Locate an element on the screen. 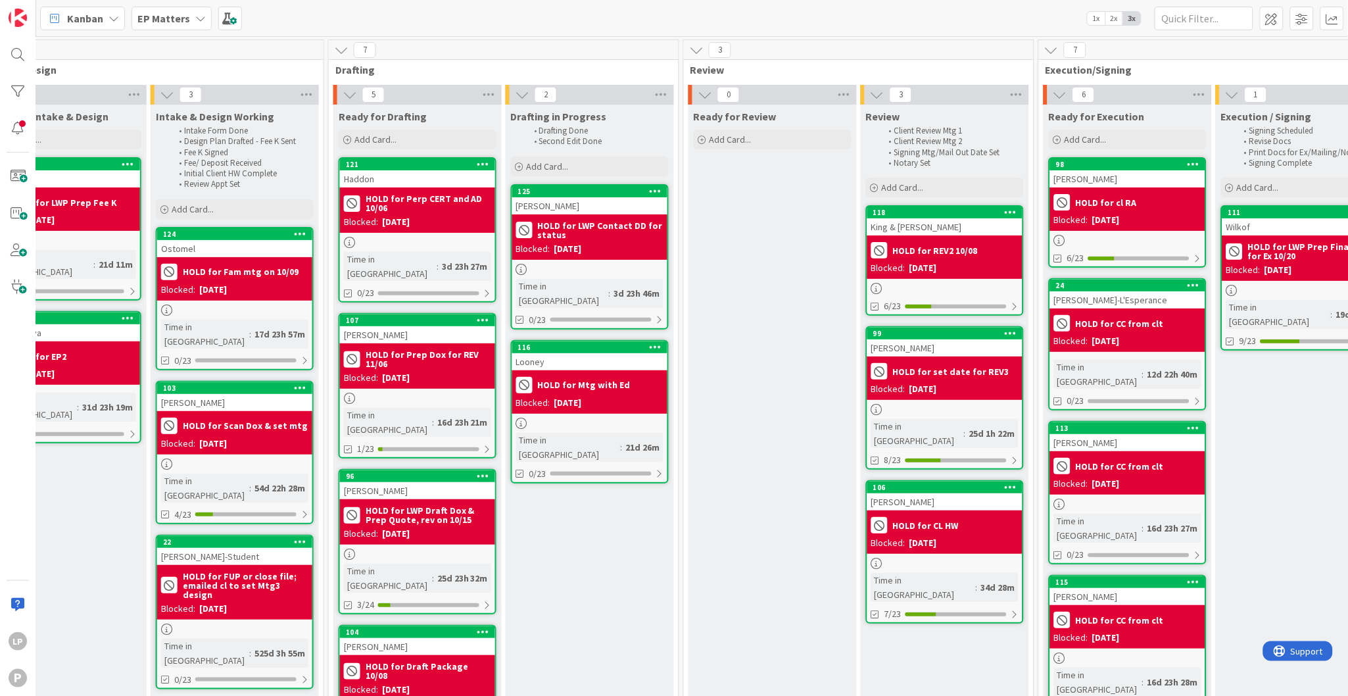 The image size is (1348, 696). b: HOLD for CL HW is located at coordinates (926, 525).